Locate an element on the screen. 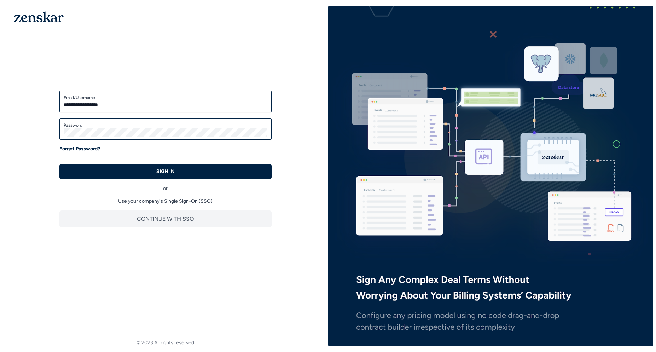 The height and width of the screenshot is (352, 656). div: or is located at coordinates (165, 186).